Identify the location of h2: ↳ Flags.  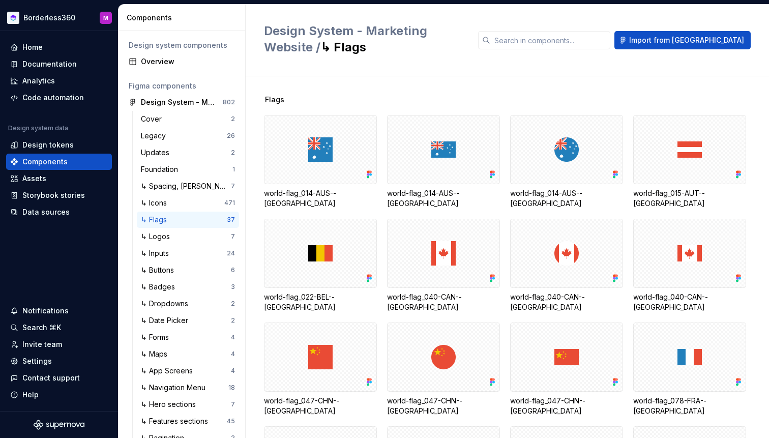
(365, 39).